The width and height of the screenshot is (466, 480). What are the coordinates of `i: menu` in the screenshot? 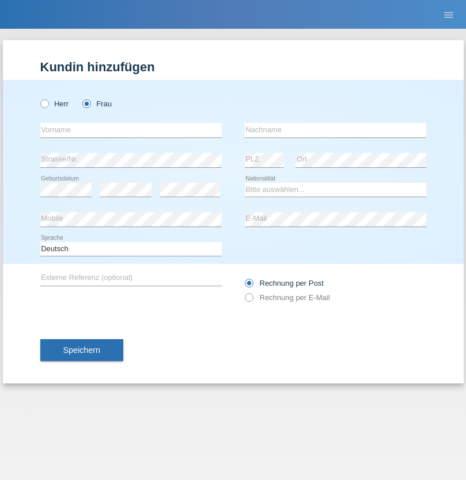 It's located at (448, 15).